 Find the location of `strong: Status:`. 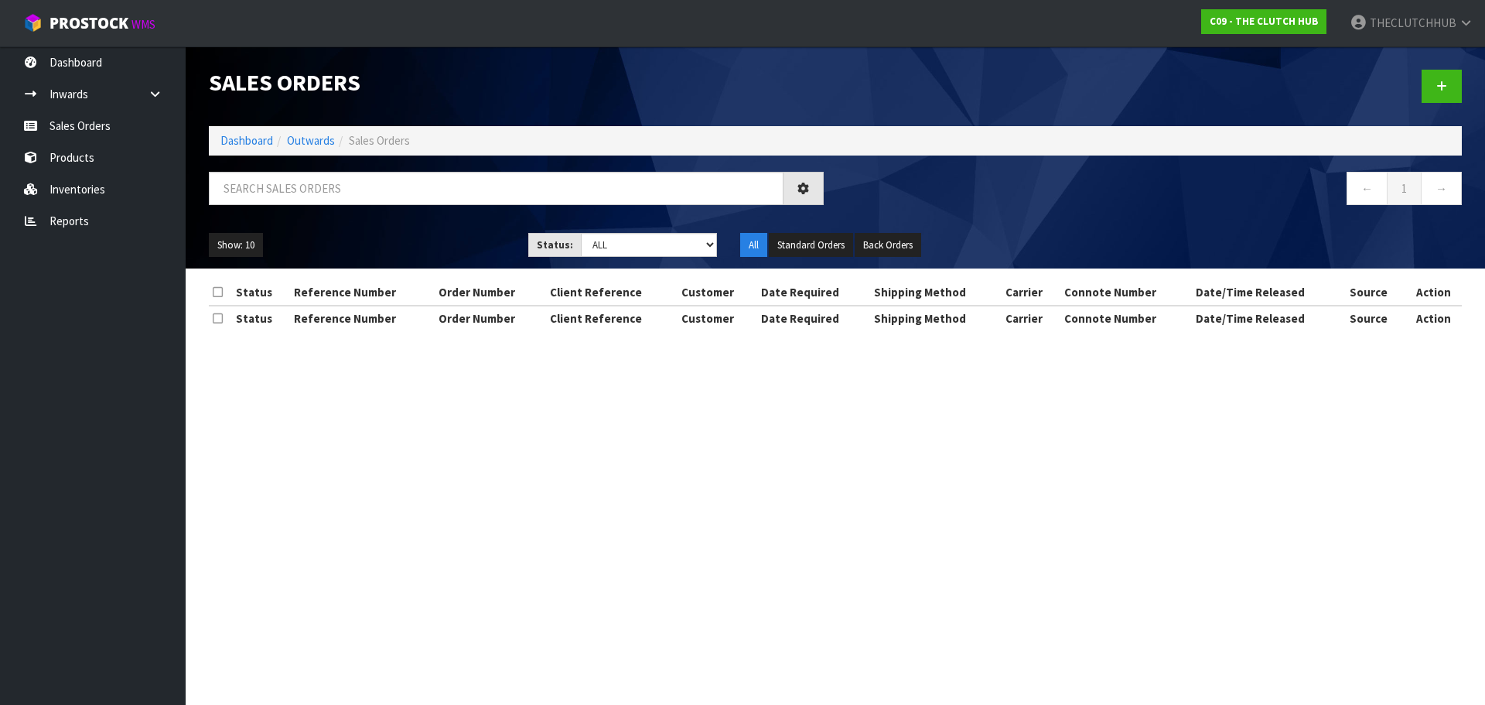

strong: Status: is located at coordinates (555, 244).